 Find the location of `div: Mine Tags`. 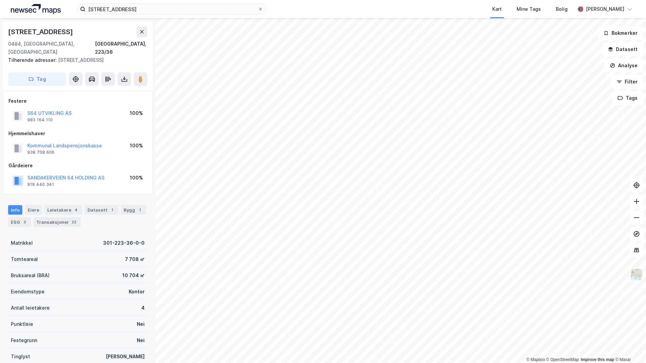

div: Mine Tags is located at coordinates (529, 9).